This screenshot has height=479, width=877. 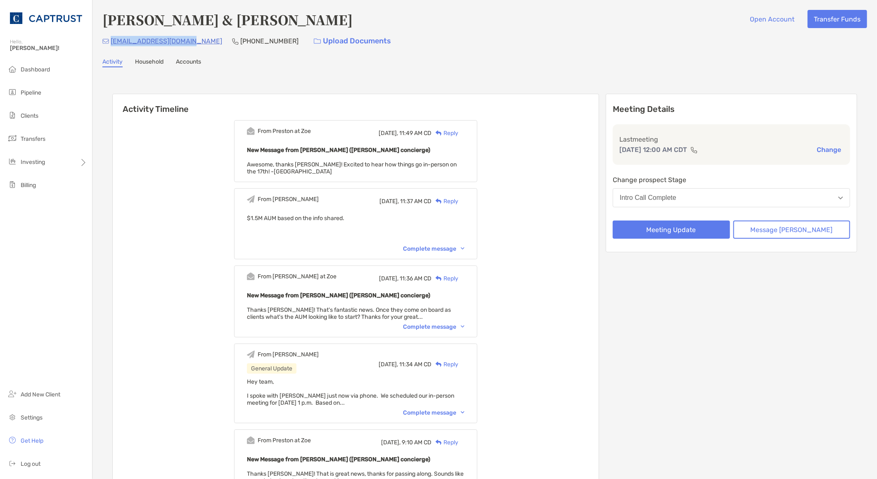 What do you see at coordinates (188, 63) in the screenshot?
I see `a: Accounts` at bounding box center [188, 63].